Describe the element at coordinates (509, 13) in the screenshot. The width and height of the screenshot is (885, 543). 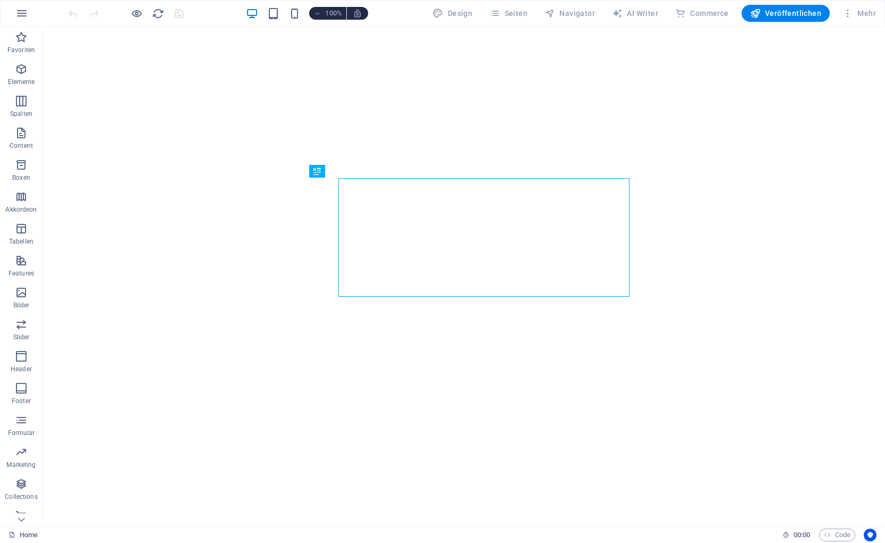
I see `span: Seiten` at that location.